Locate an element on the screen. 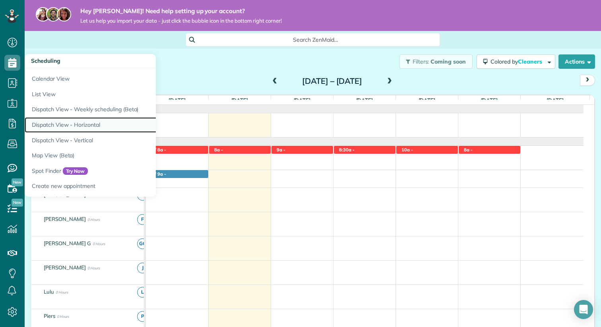 The width and height of the screenshot is (601, 327). span: F is located at coordinates (142, 219).